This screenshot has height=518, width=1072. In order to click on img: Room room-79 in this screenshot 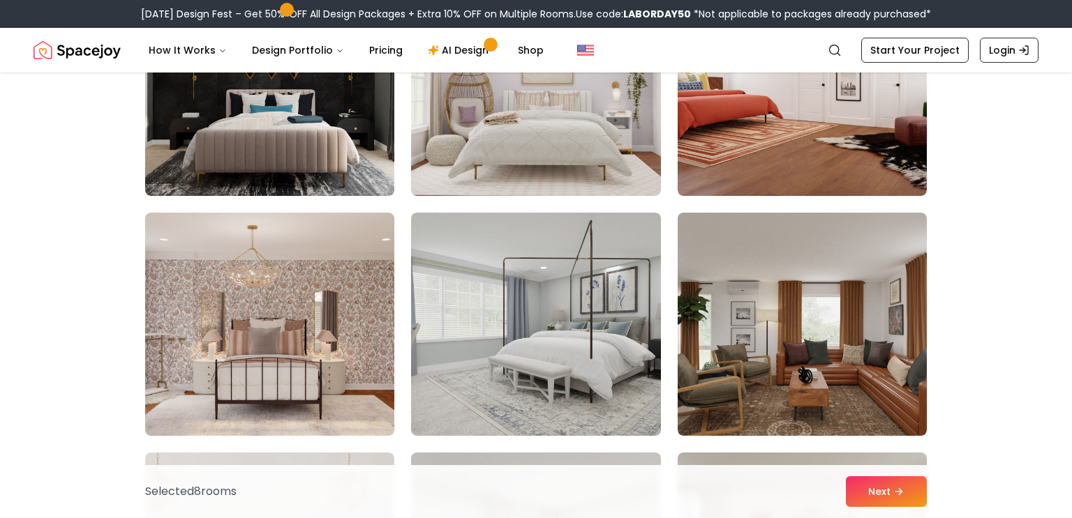, I will do `click(269, 324)`.